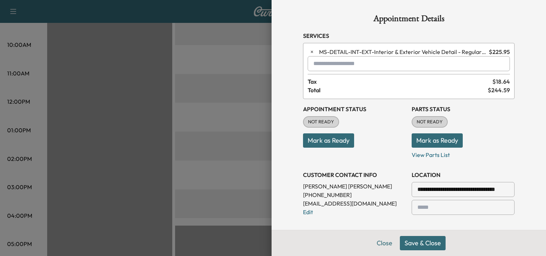 The height and width of the screenshot is (256, 546). I want to click on span: $ 18.64, so click(501, 82).